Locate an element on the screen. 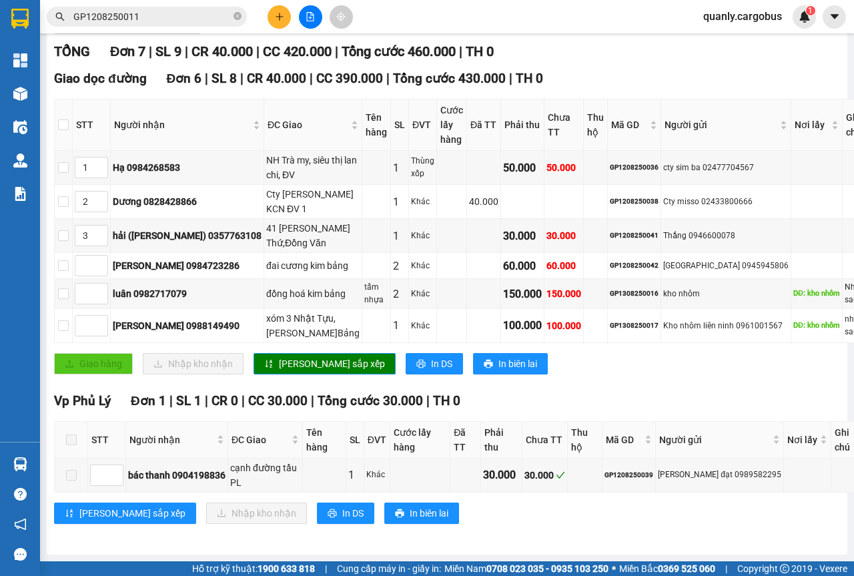 The image size is (854, 576). span: In biên lai is located at coordinates (429, 513).